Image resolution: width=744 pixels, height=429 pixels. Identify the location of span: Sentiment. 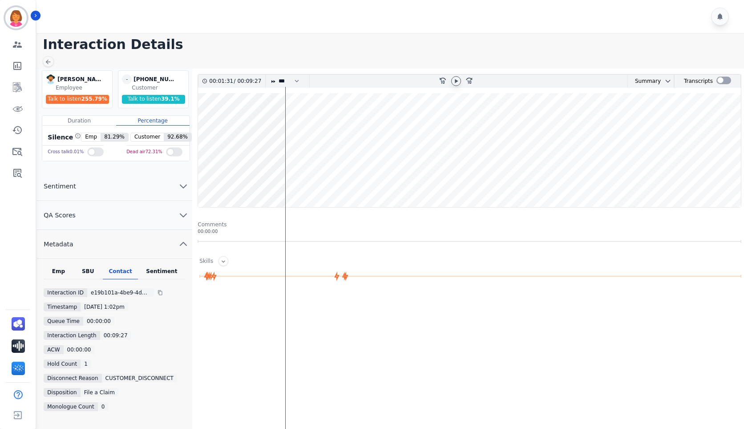
(60, 186).